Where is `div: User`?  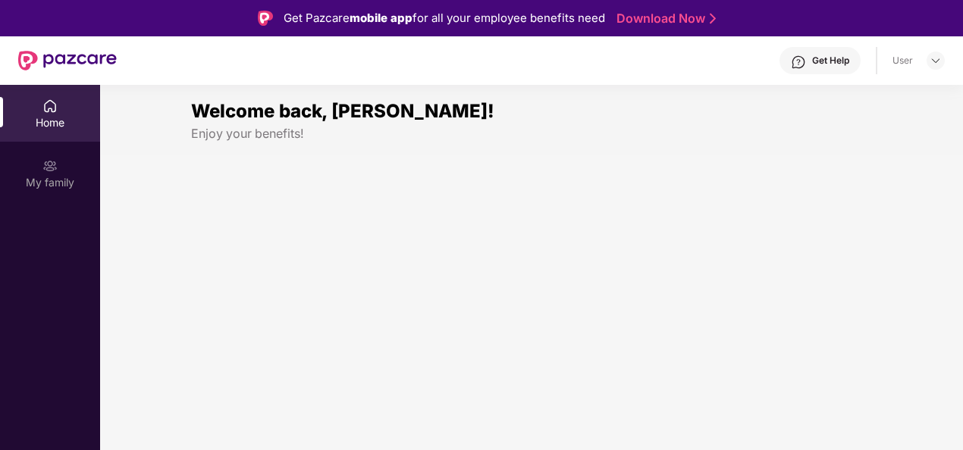 div: User is located at coordinates (902, 61).